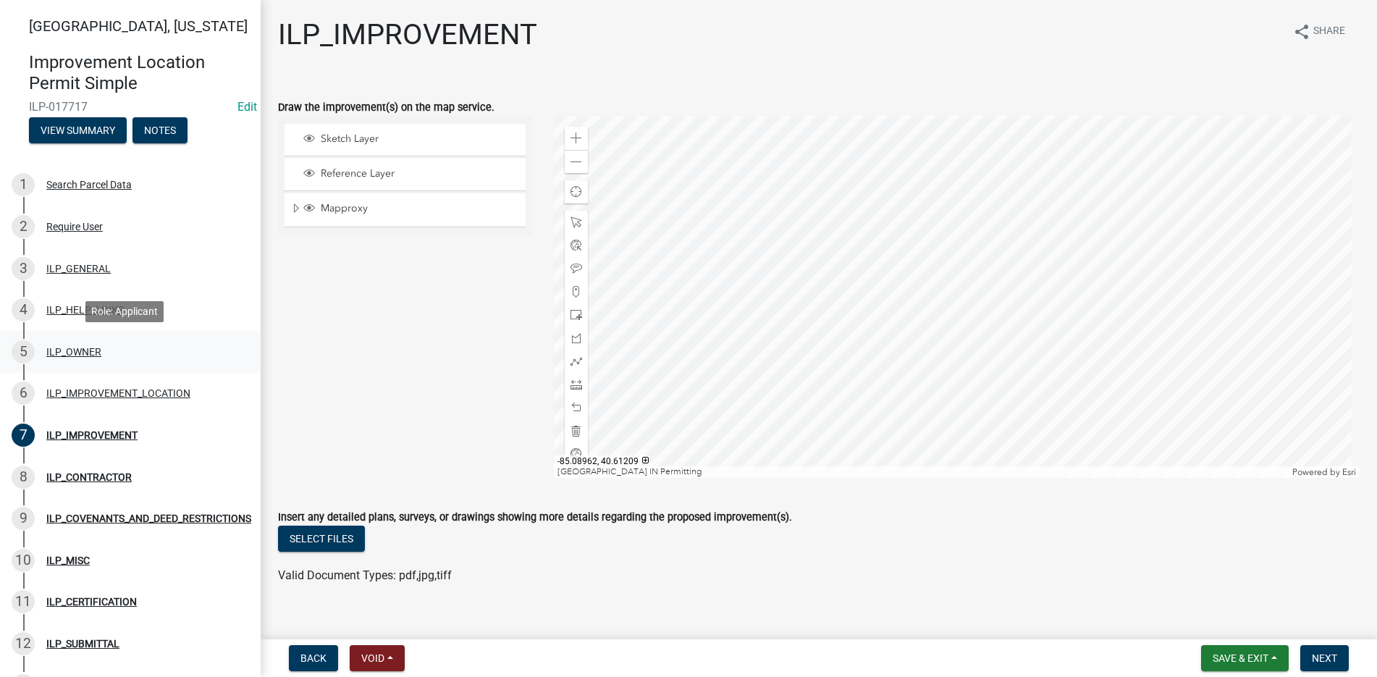 Image resolution: width=1377 pixels, height=677 pixels. I want to click on a: Esri, so click(1348, 472).